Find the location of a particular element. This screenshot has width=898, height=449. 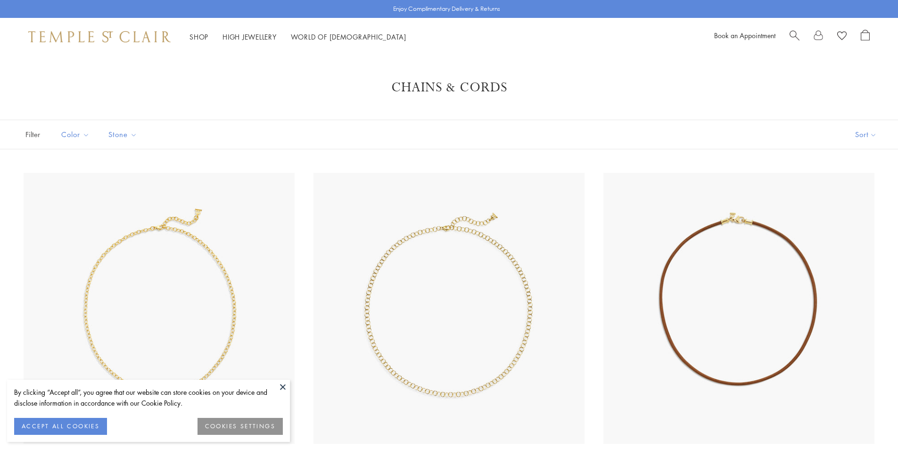

h1: Chains & Cords is located at coordinates (449, 88).